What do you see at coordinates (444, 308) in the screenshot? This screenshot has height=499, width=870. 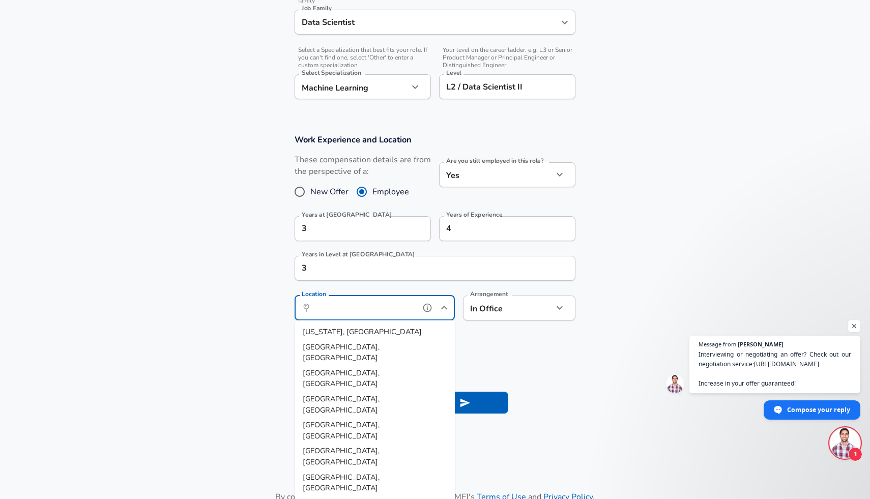 I see `button: Close` at bounding box center [444, 308].